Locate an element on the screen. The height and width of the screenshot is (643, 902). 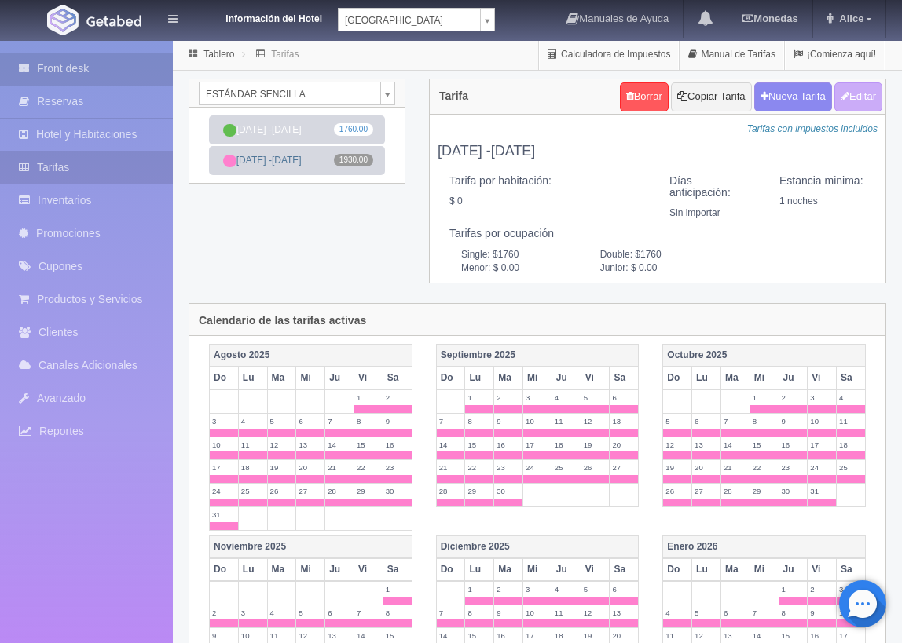
a: Borrar is located at coordinates (644, 97).